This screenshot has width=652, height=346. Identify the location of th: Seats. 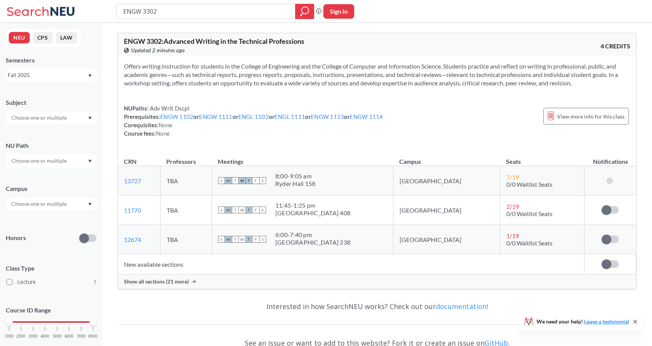
(542, 158).